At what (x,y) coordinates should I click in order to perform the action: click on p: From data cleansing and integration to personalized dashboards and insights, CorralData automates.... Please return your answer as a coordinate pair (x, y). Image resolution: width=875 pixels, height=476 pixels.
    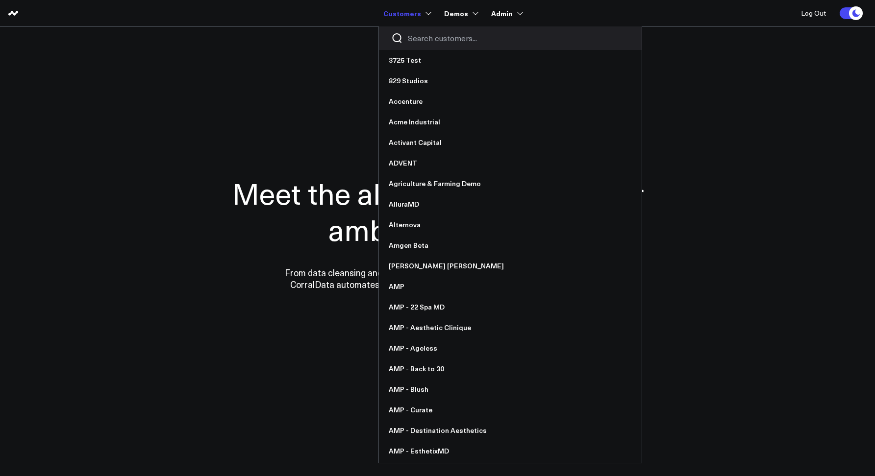
    Looking at the image, I should click on (438, 279).